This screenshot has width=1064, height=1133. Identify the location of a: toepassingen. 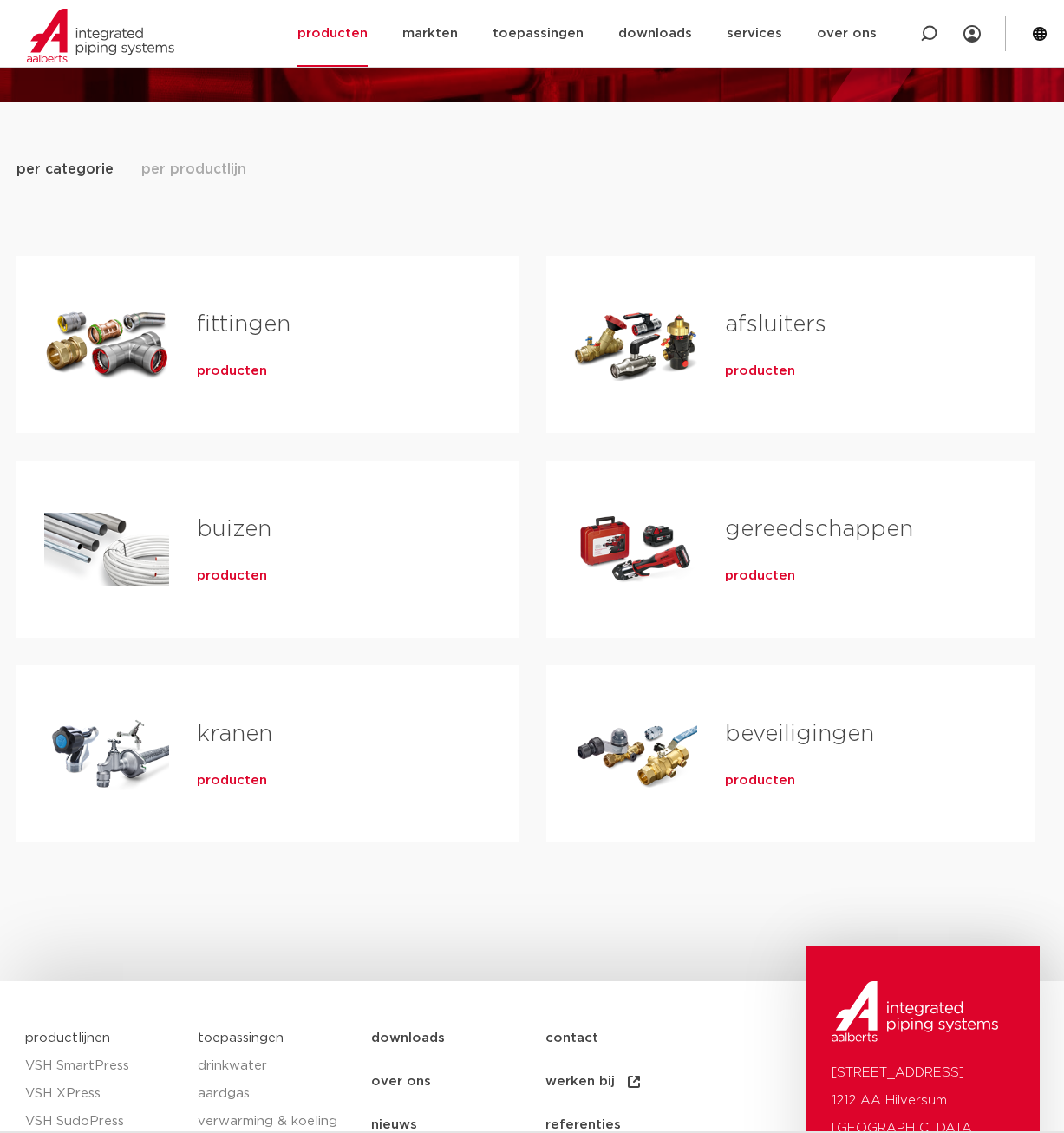
(240, 1037).